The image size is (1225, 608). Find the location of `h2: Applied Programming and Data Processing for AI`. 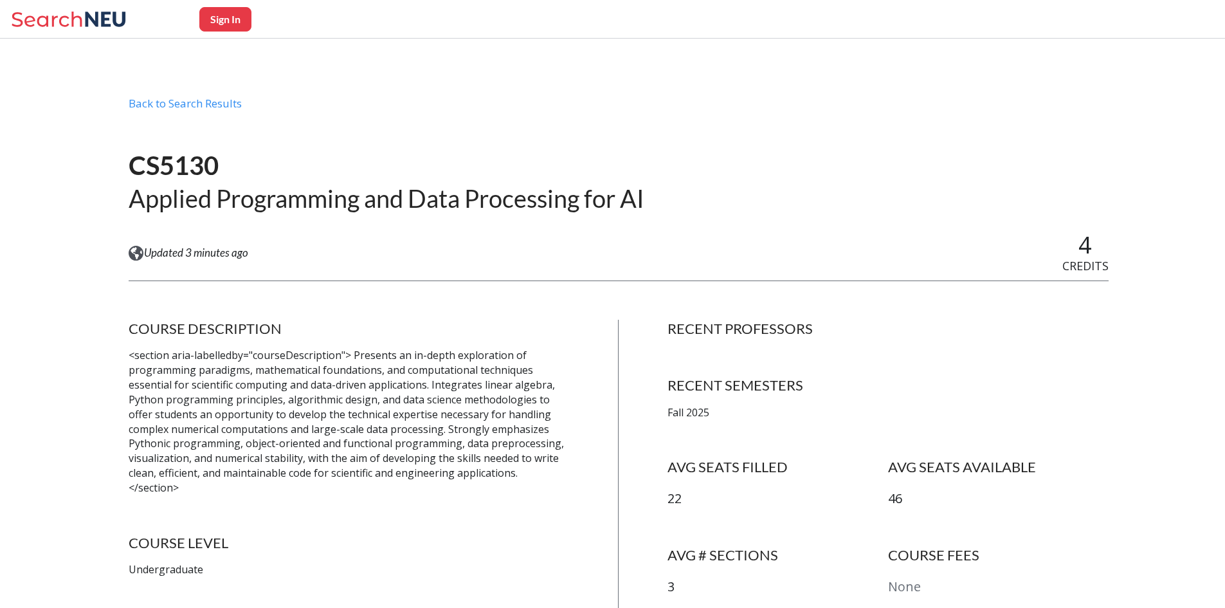

h2: Applied Programming and Data Processing for AI is located at coordinates (386, 198).